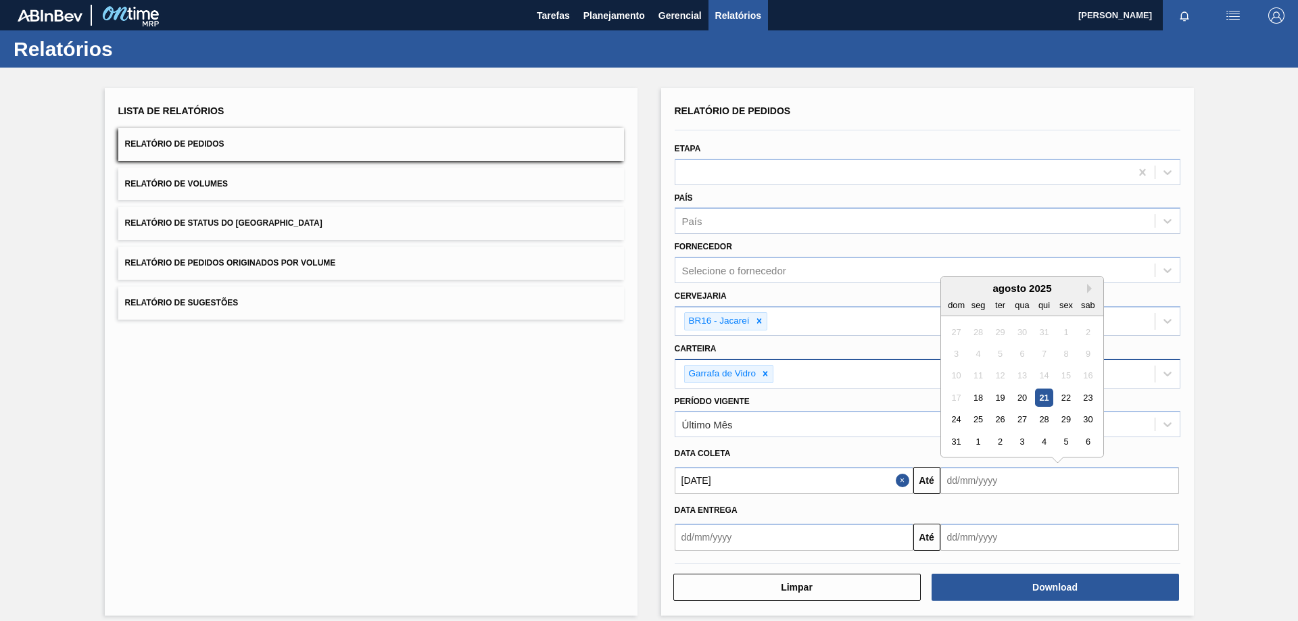 The height and width of the screenshot is (621, 1298). Describe the element at coordinates (977, 376) in the screenshot. I see `div: Not available segunda-feira, 11 de agosto de 2025` at that location.